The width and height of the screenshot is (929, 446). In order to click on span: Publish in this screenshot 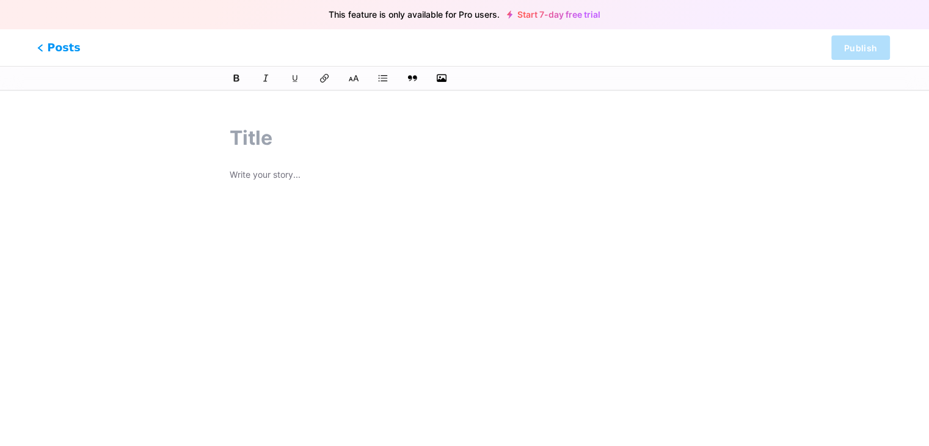, I will do `click(860, 48)`.